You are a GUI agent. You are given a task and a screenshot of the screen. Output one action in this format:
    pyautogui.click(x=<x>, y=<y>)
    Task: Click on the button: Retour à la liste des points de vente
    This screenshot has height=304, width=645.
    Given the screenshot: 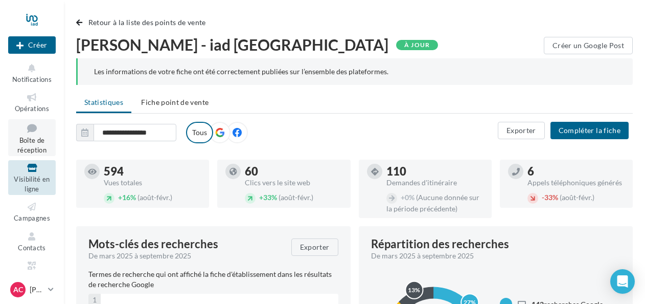 What is the action you would take?
    pyautogui.click(x=143, y=23)
    